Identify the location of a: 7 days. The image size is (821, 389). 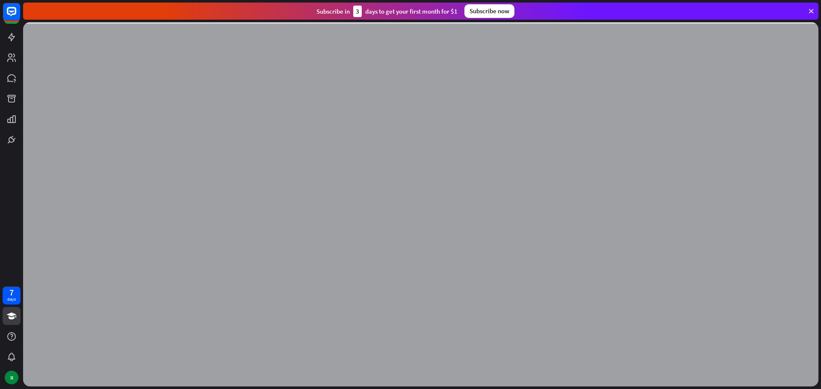
(12, 296).